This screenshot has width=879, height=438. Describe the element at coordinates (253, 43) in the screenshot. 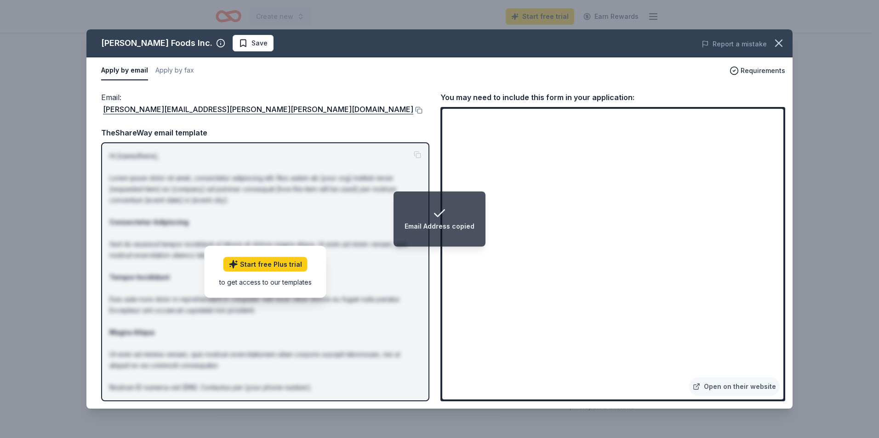

I see `button: Save` at that location.